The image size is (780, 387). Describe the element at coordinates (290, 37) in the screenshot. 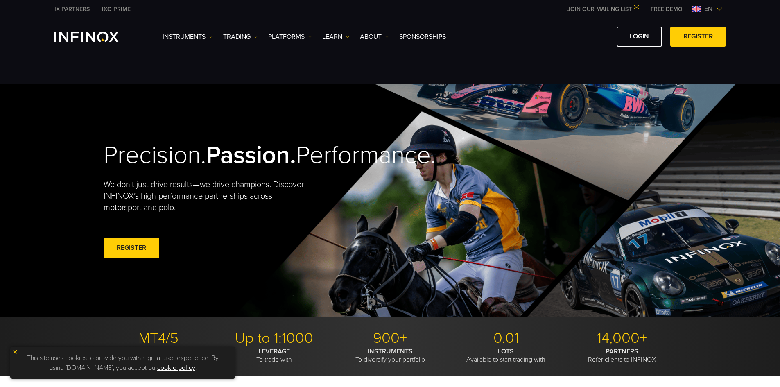

I see `a: PLATFORMS` at that location.